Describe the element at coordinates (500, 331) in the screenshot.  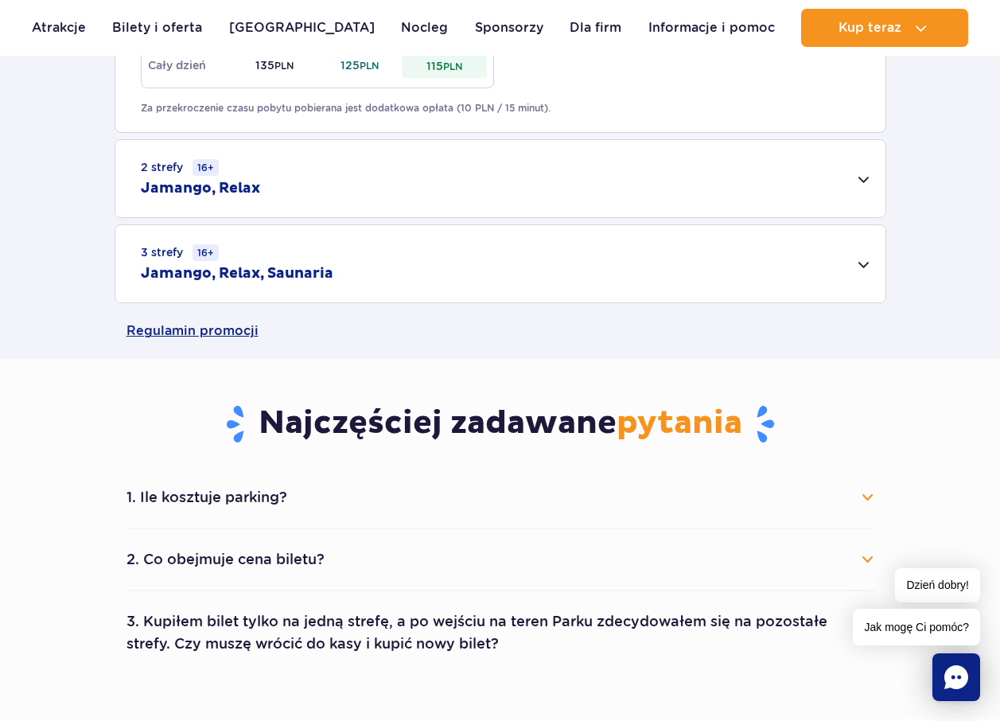
I see `a: Regulamin promocji` at that location.